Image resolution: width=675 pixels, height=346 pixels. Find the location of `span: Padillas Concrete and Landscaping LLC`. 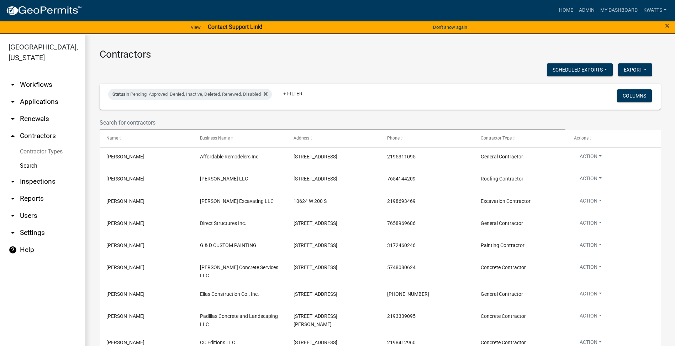

span: Padillas Concrete and Landscaping LLC is located at coordinates (239, 320).